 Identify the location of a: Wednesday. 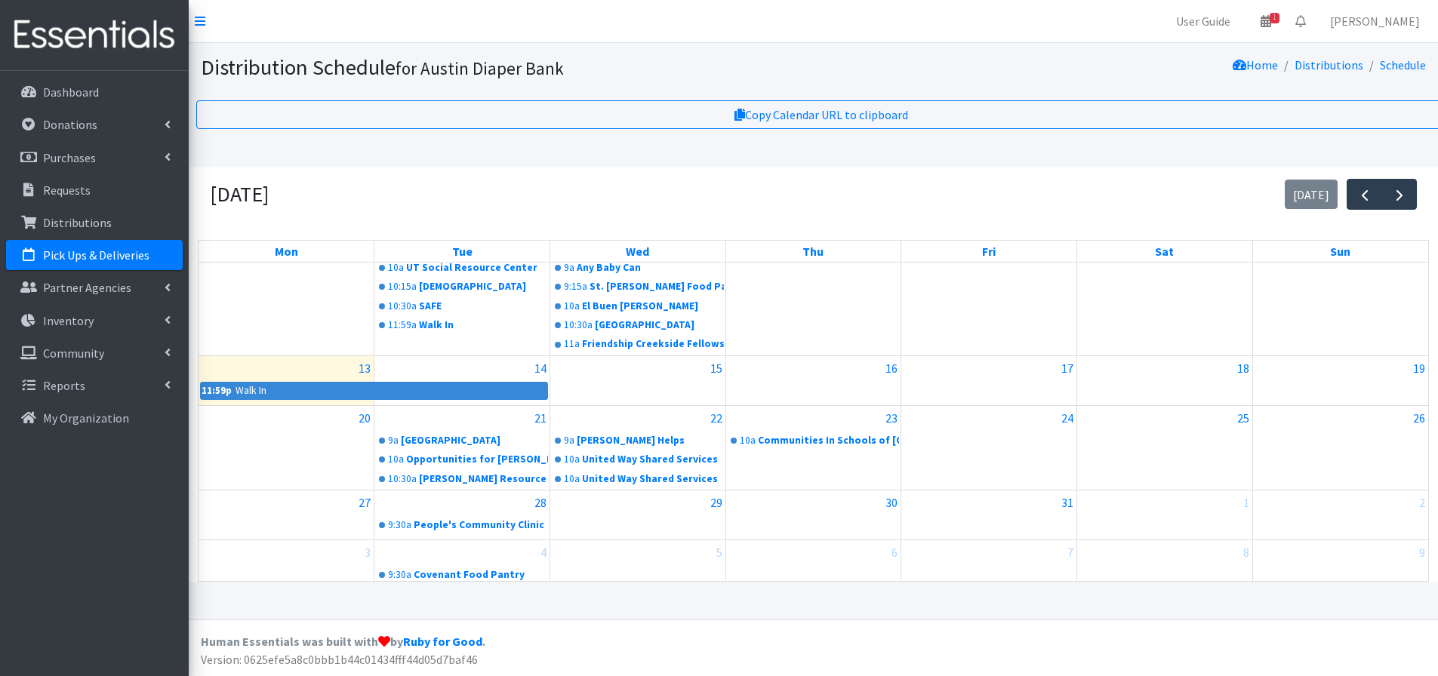
(637, 251).